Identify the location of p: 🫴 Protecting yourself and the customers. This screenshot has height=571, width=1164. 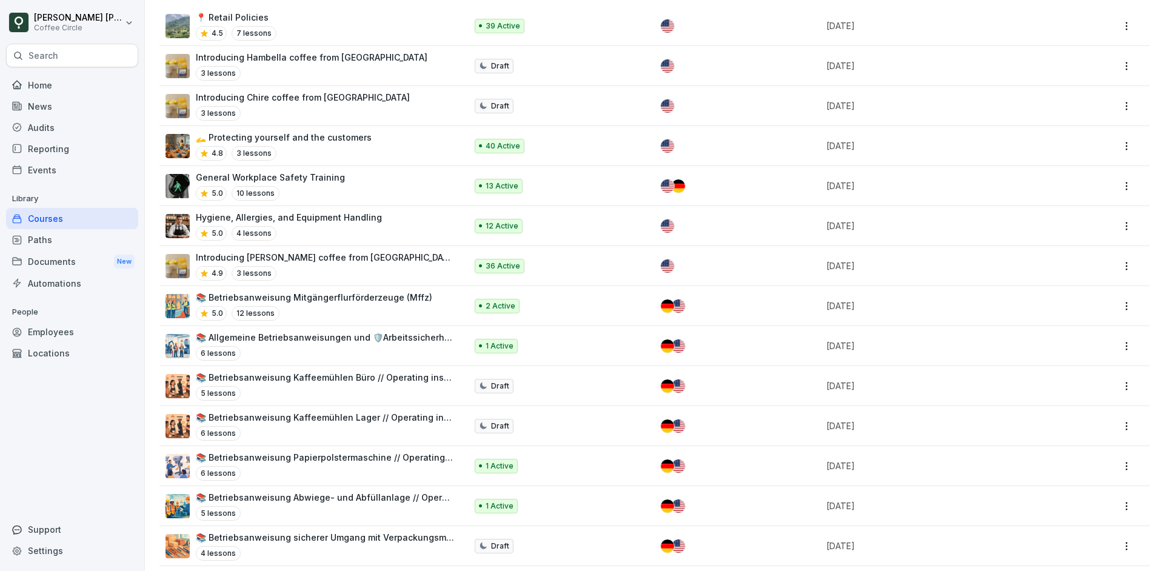
(284, 137).